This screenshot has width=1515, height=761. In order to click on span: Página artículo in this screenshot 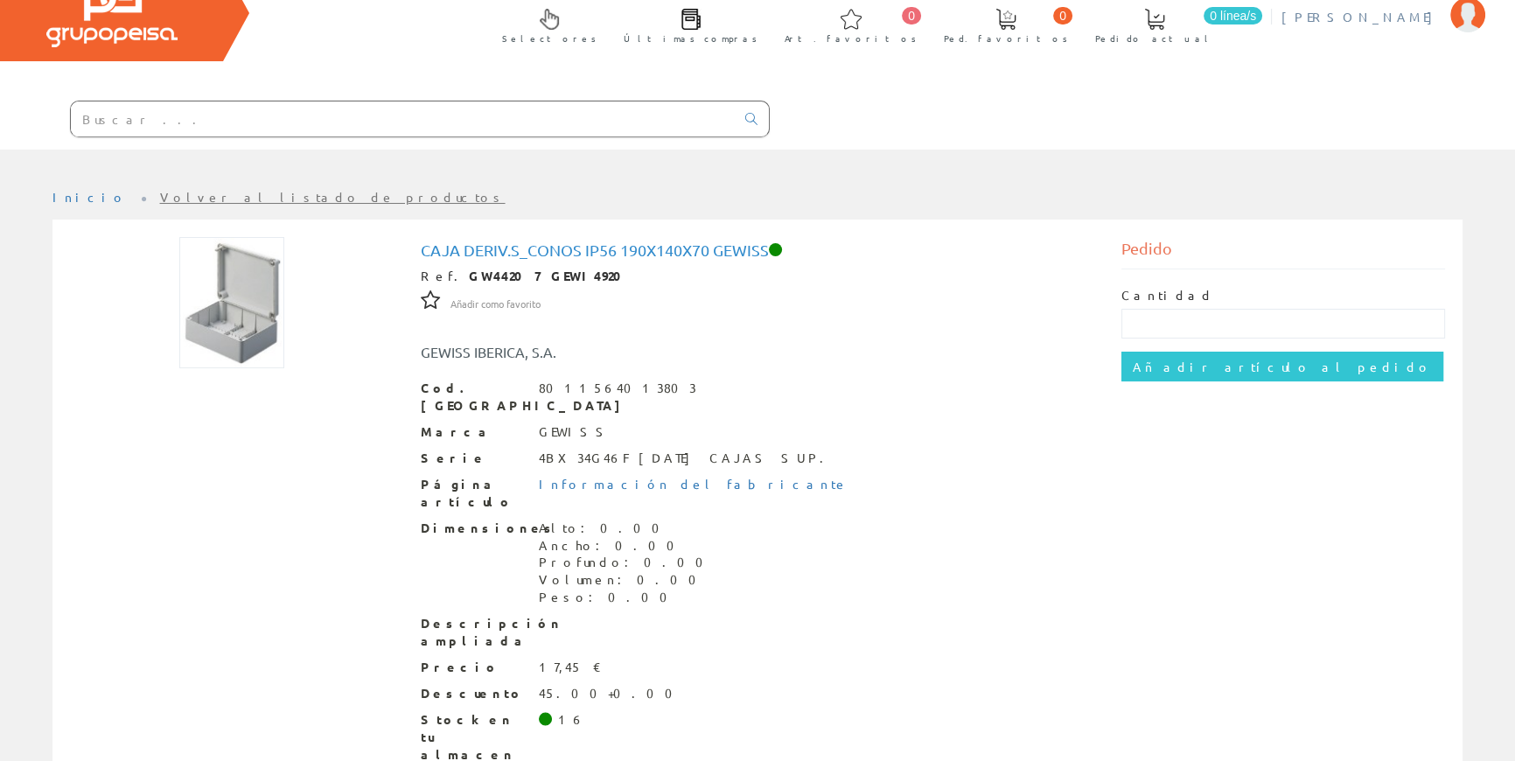, I will do `click(473, 493)`.